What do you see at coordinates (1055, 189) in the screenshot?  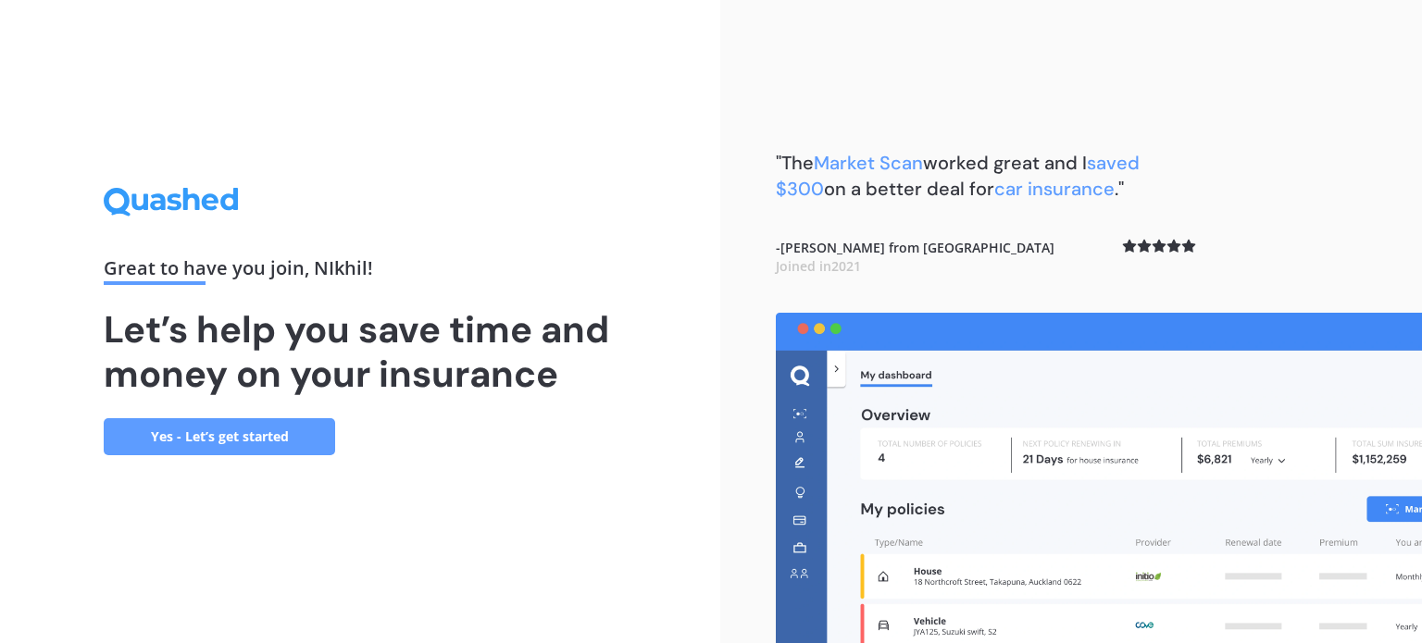 I see `span: car insurance` at bounding box center [1055, 189].